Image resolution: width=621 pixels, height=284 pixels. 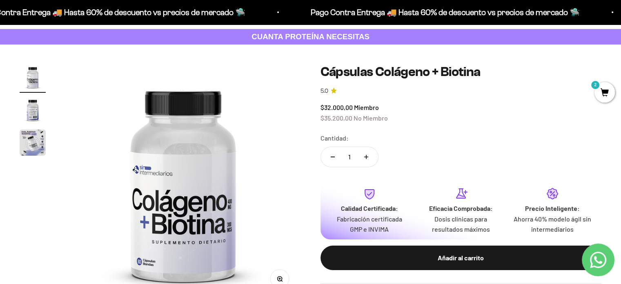 I want to click on span: Miembro, so click(x=366, y=107).